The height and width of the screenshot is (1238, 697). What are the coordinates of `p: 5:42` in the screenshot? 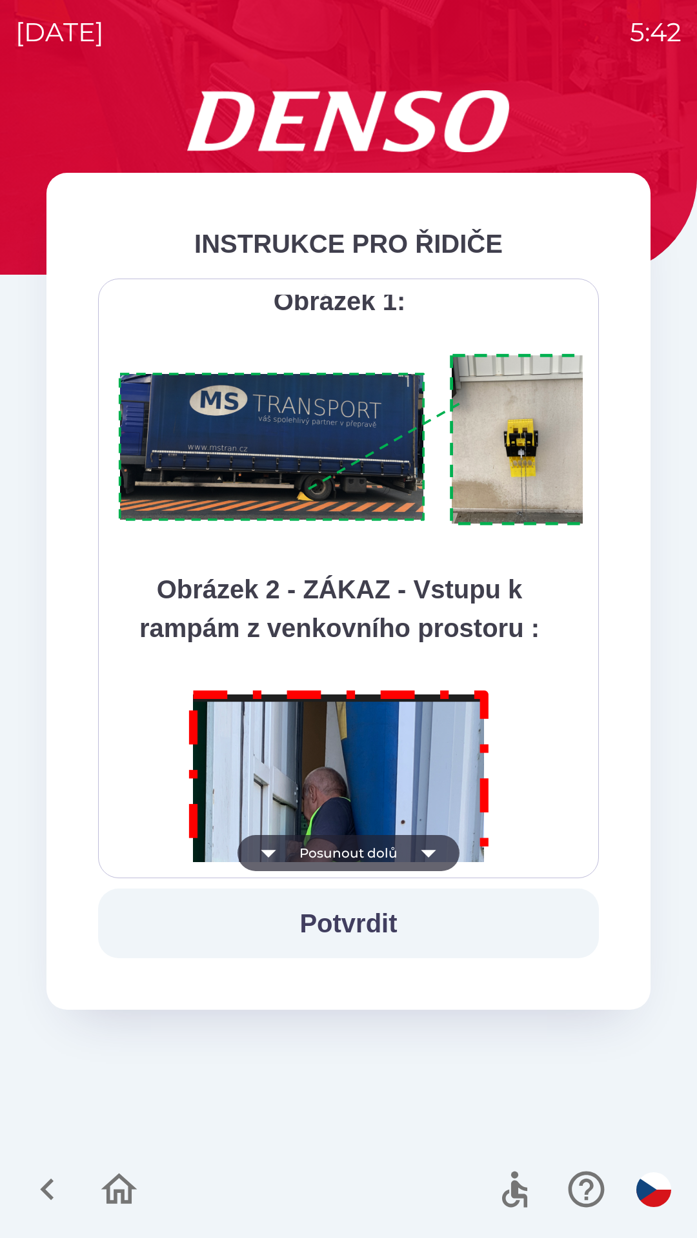 It's located at (655, 32).